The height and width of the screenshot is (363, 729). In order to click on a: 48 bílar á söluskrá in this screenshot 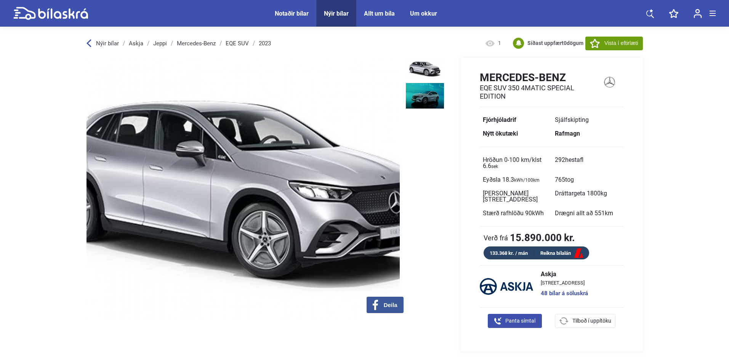, I will do `click(564, 293)`.